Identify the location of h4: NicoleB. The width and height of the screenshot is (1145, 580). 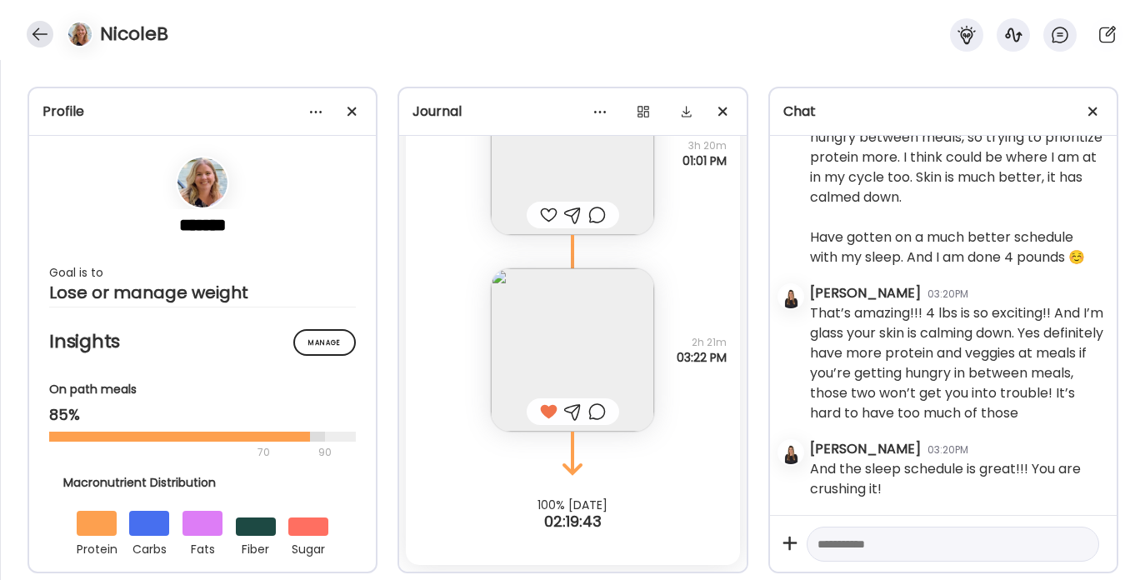
(134, 34).